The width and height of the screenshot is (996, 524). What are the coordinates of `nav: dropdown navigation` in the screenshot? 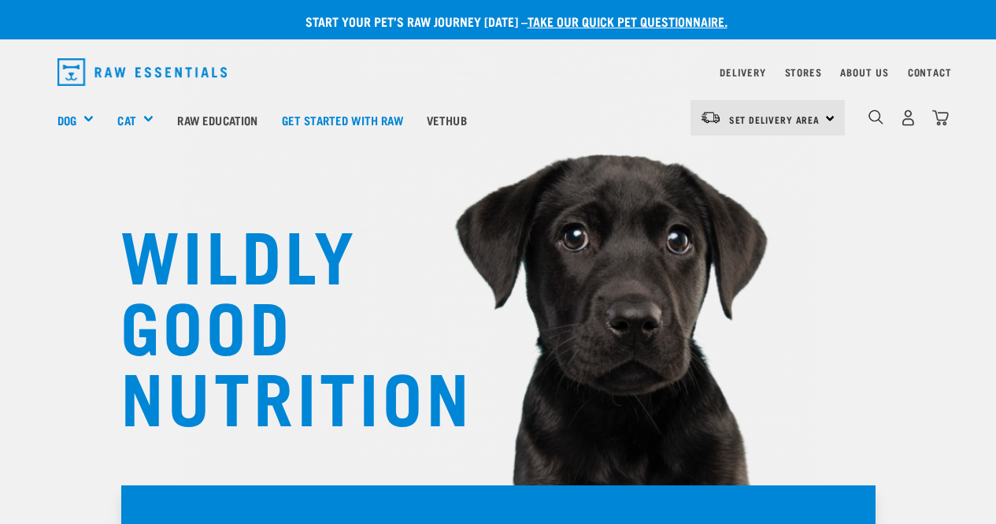 It's located at (499, 72).